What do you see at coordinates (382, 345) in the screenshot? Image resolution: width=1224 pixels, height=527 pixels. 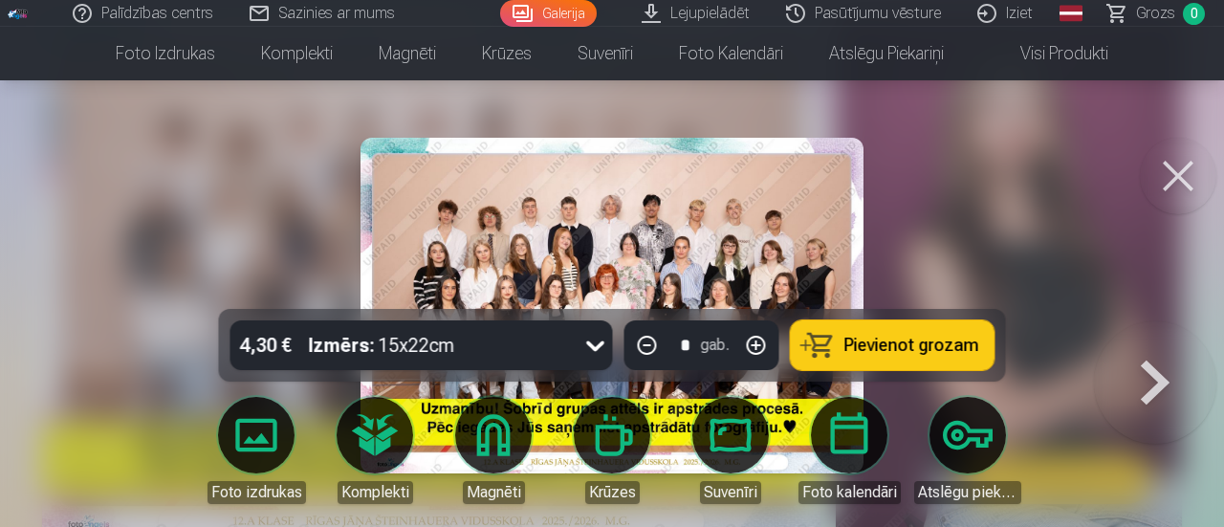 I see `div: 15x22cm` at bounding box center [382, 345].